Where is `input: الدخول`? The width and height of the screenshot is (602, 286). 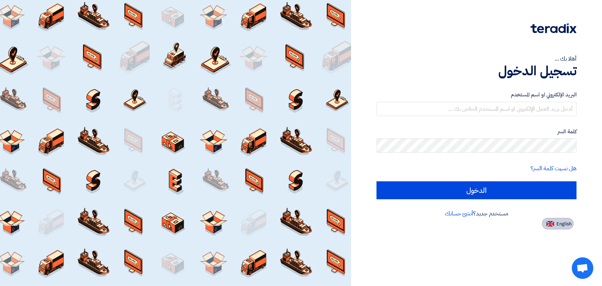
input: الدخول is located at coordinates (476, 191).